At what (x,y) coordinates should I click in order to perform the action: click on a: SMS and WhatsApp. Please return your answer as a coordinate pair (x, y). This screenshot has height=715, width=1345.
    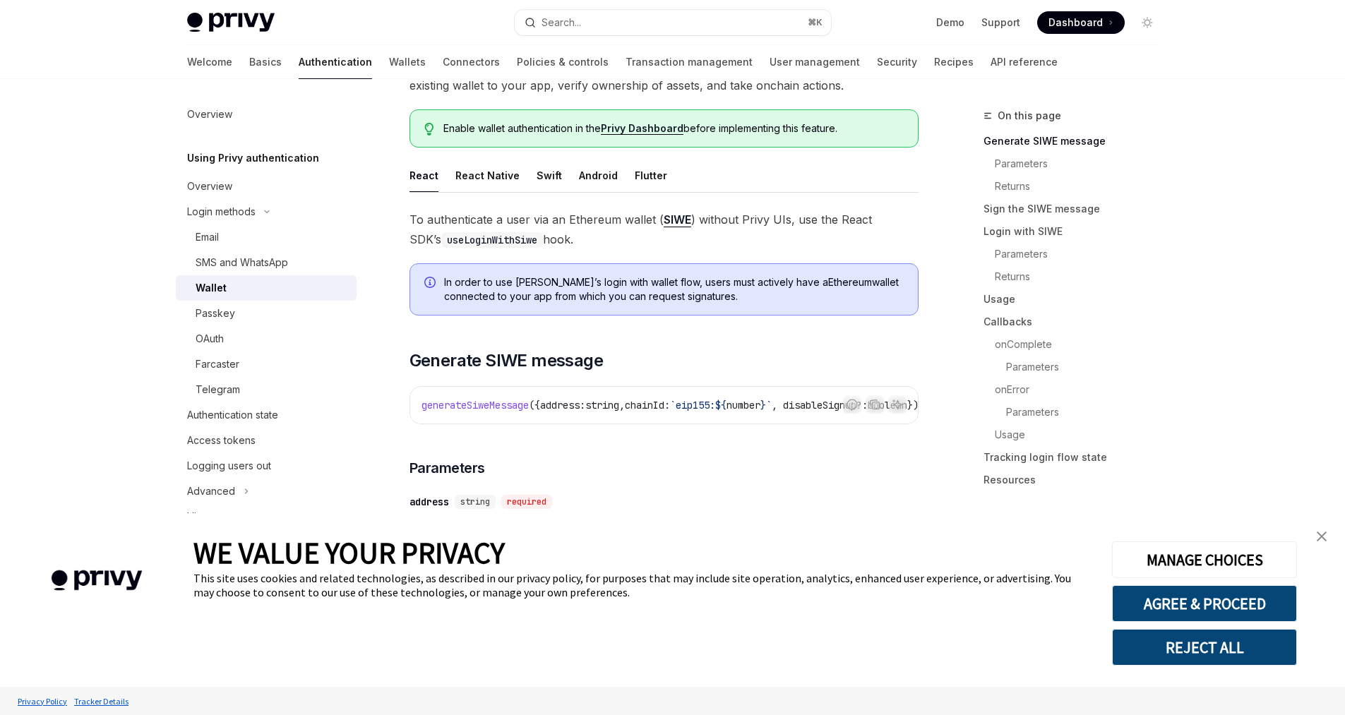
    Looking at the image, I should click on (266, 263).